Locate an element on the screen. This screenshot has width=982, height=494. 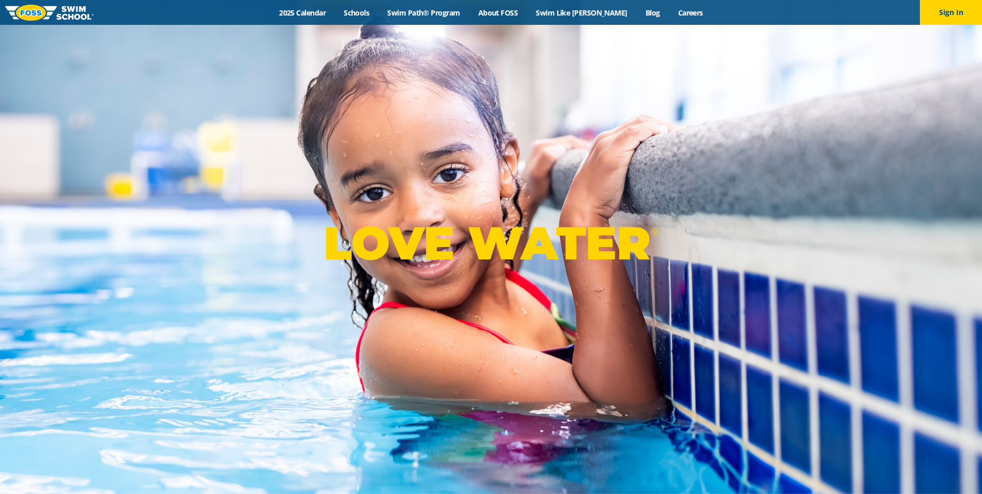
img: FOSS Swim School Logo is located at coordinates (49, 12).